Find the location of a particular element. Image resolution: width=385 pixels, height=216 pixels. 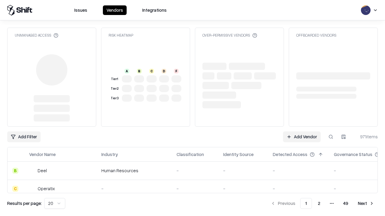

a: Add Vendor is located at coordinates (301, 137).